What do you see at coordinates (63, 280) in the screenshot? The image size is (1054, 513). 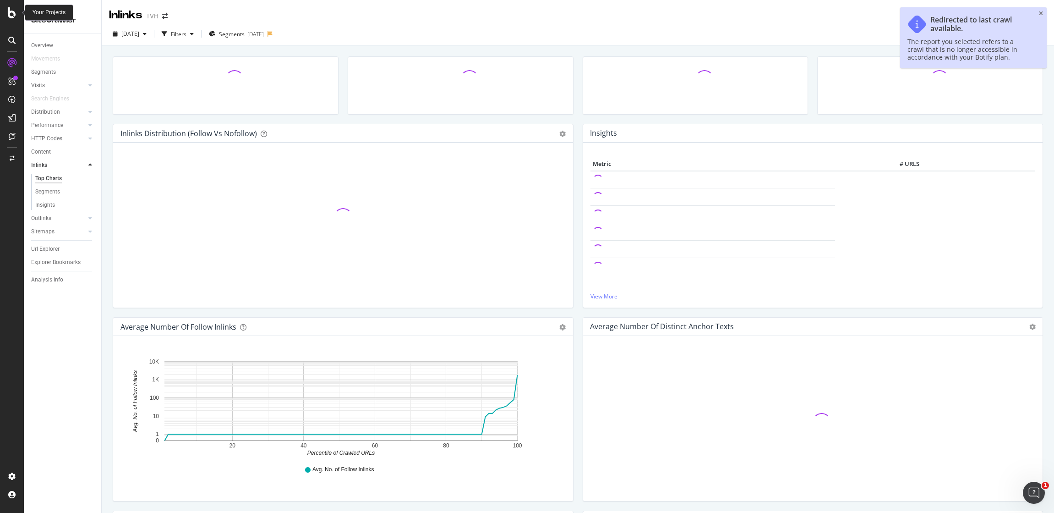 I see `a: Analysis Info` at bounding box center [63, 280].